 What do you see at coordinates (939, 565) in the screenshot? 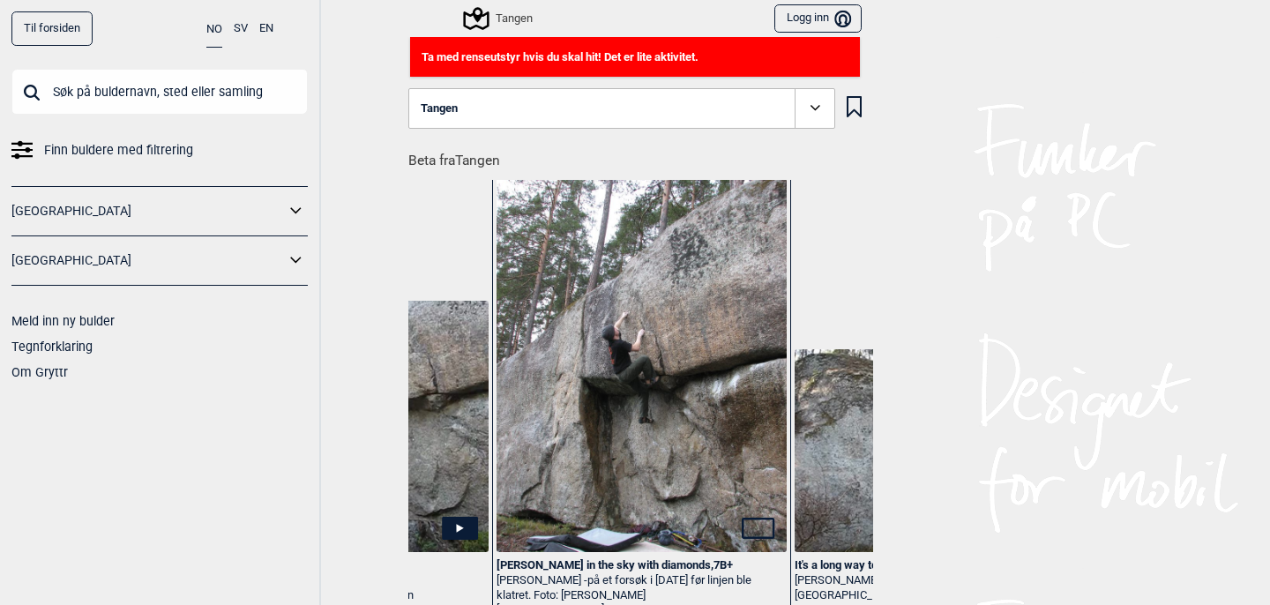
I see `div: It's a long way to the top , 6B` at bounding box center [939, 565].